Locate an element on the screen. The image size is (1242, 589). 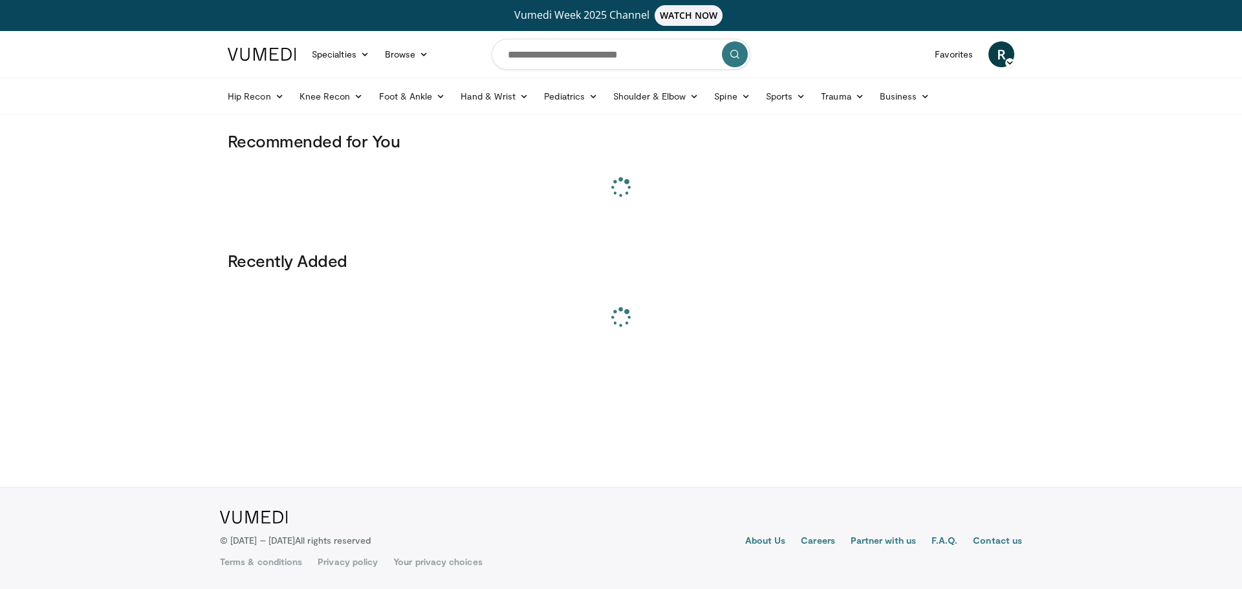
a: Favorites is located at coordinates (953, 54).